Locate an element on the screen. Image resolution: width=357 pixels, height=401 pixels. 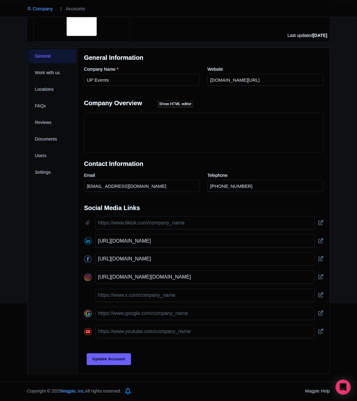
input: https://www.youtube.com/company_name is located at coordinates (205, 332).